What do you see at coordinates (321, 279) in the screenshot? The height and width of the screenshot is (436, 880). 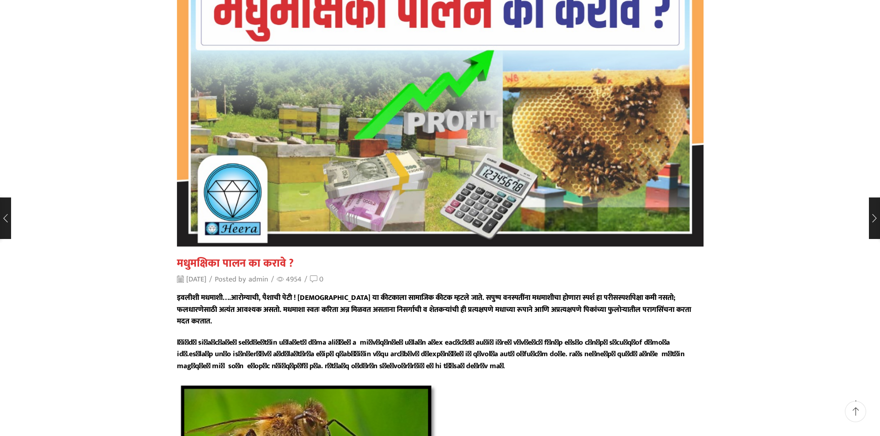 I see `span: 0` at bounding box center [321, 279].